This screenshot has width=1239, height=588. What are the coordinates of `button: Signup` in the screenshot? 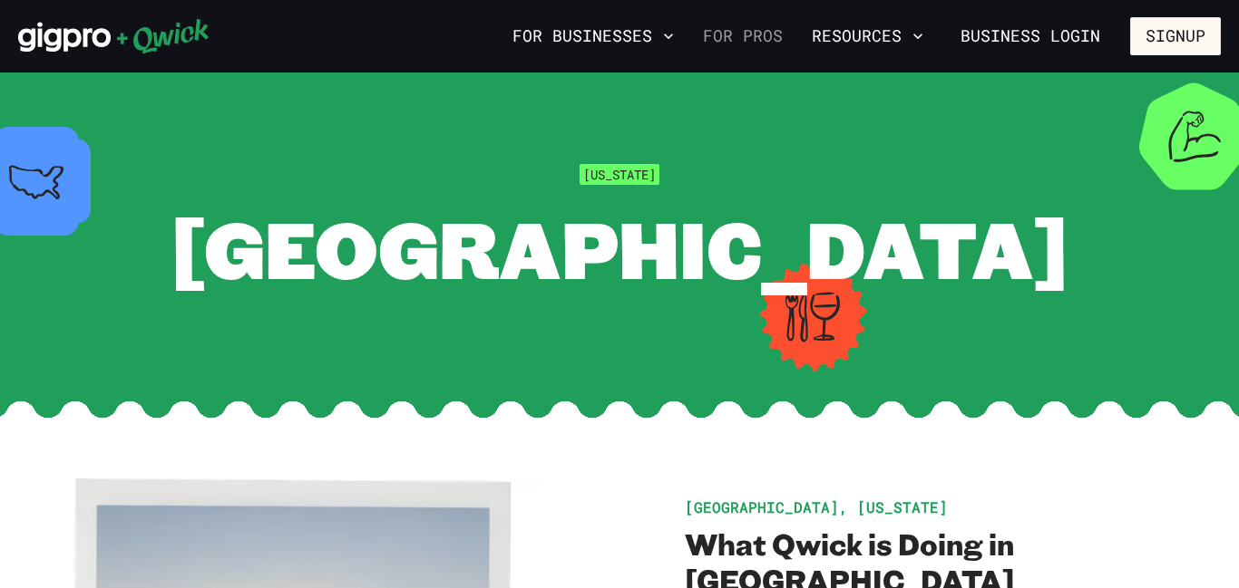 It's located at (1175, 36).